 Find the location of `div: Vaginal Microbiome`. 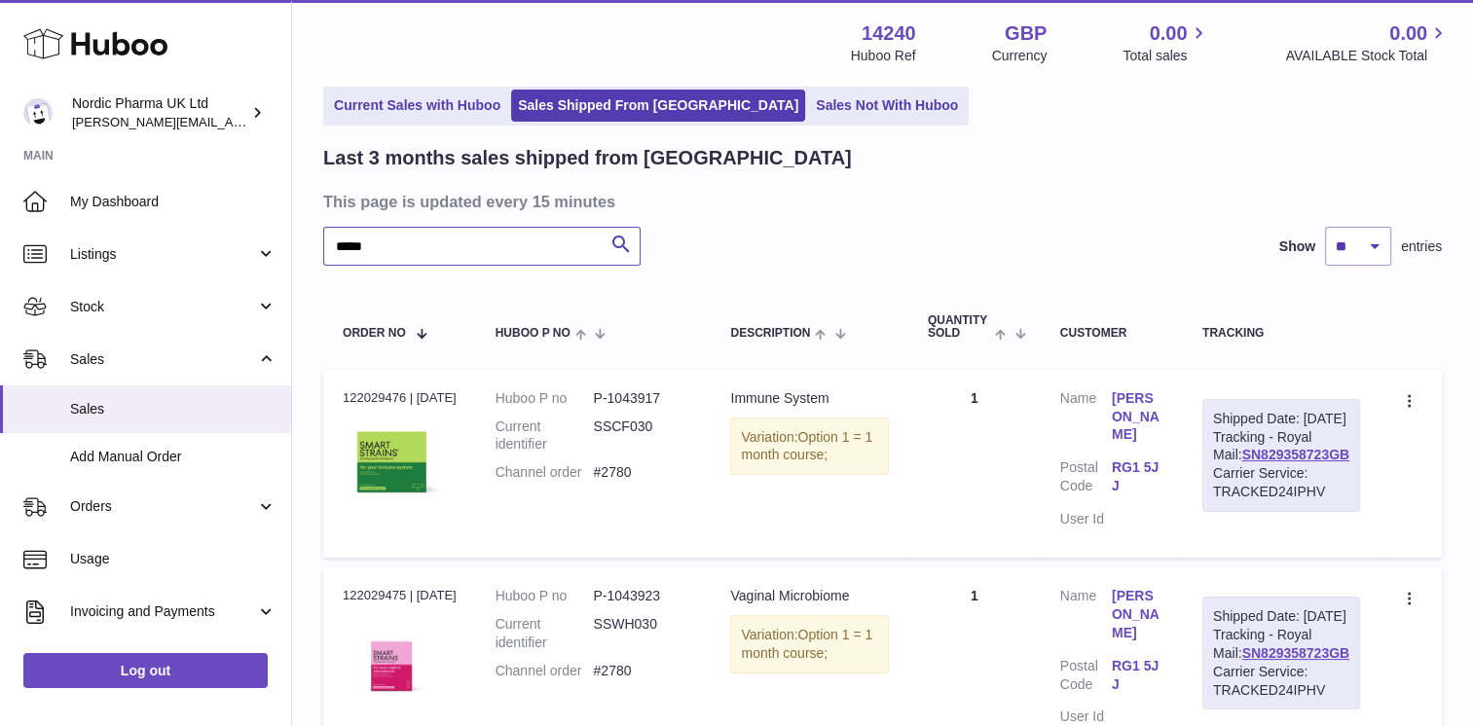

div: Vaginal Microbiome is located at coordinates (809, 596).